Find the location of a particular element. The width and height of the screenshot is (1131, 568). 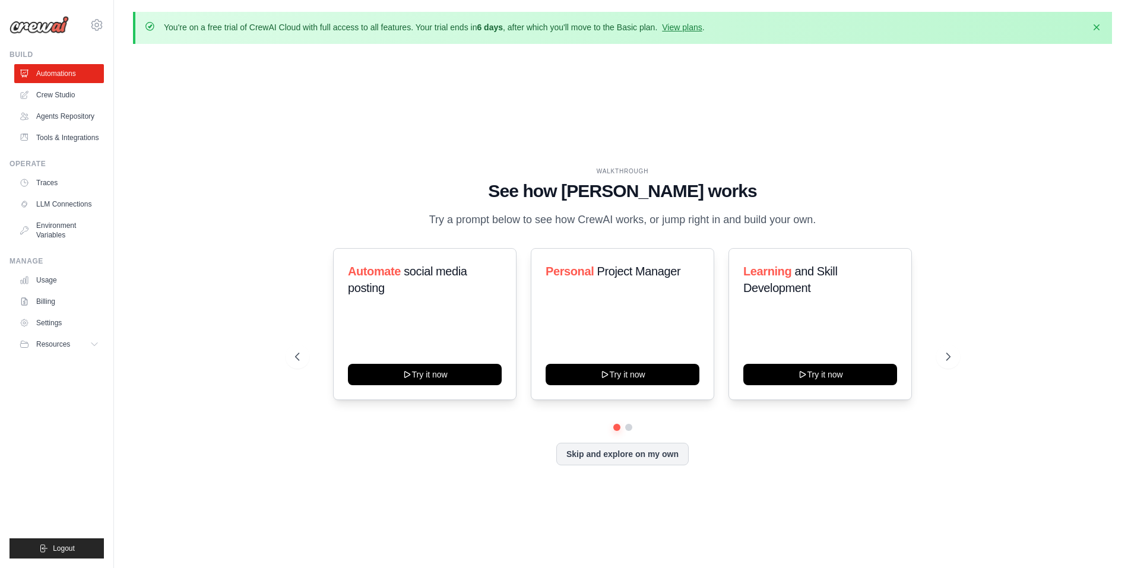

img: Logo is located at coordinates (39, 25).